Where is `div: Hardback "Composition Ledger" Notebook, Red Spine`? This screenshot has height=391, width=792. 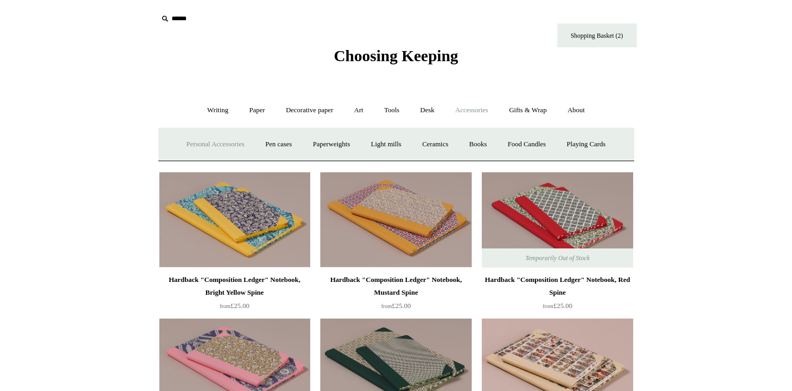 div: Hardback "Composition Ledger" Notebook, Red Spine is located at coordinates (557, 286).